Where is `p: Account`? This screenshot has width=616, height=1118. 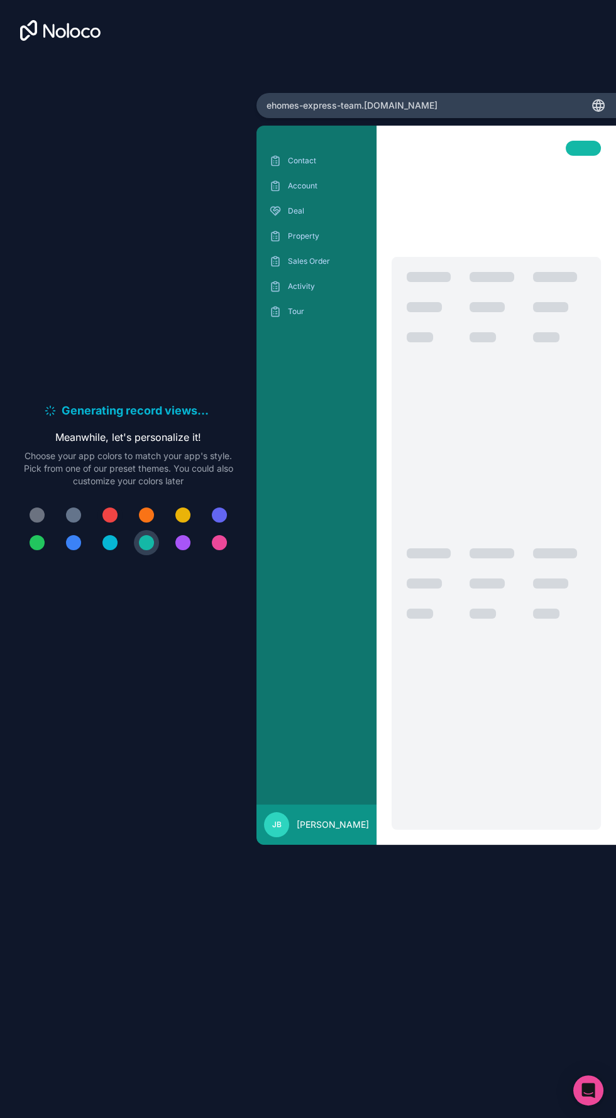
p: Account is located at coordinates (325, 186).